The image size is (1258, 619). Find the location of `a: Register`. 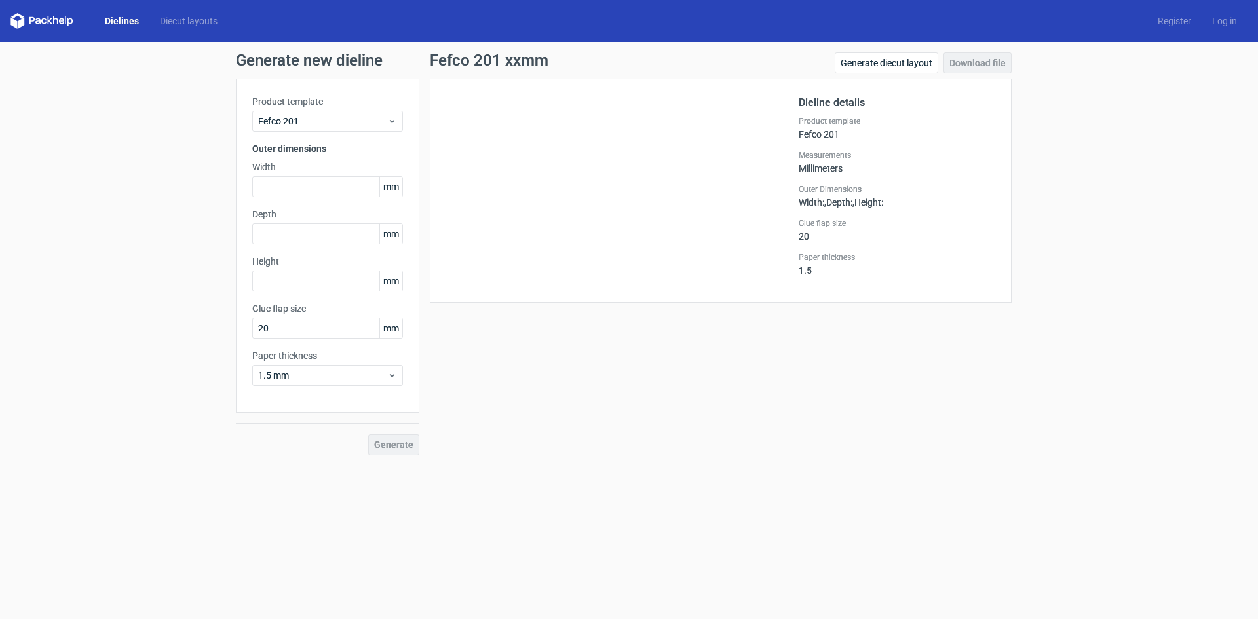

a: Register is located at coordinates (1174, 21).